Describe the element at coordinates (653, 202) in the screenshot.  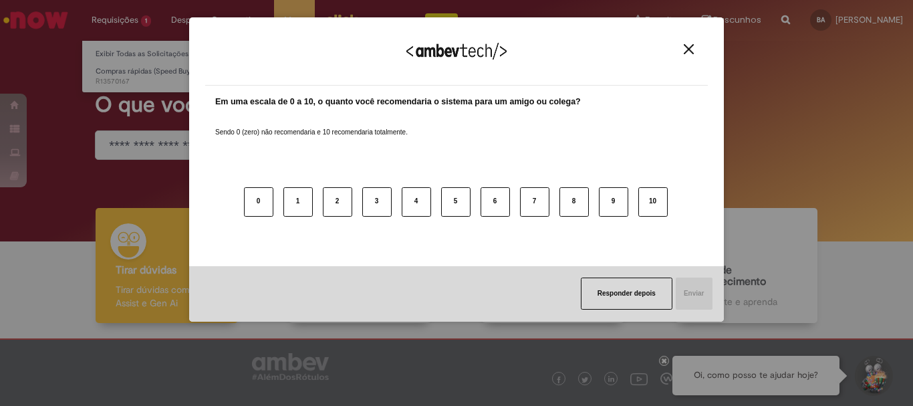
I see `button: 10` at that location.